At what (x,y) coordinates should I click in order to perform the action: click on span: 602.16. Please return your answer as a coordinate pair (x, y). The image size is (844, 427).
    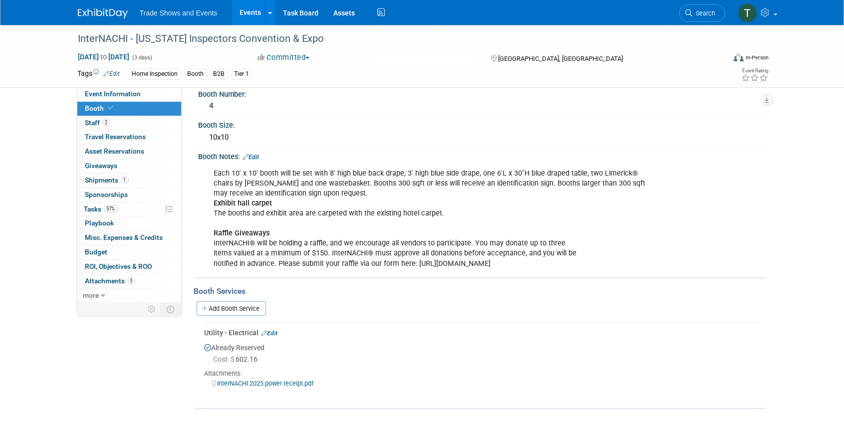
    Looking at the image, I should click on (238, 359).